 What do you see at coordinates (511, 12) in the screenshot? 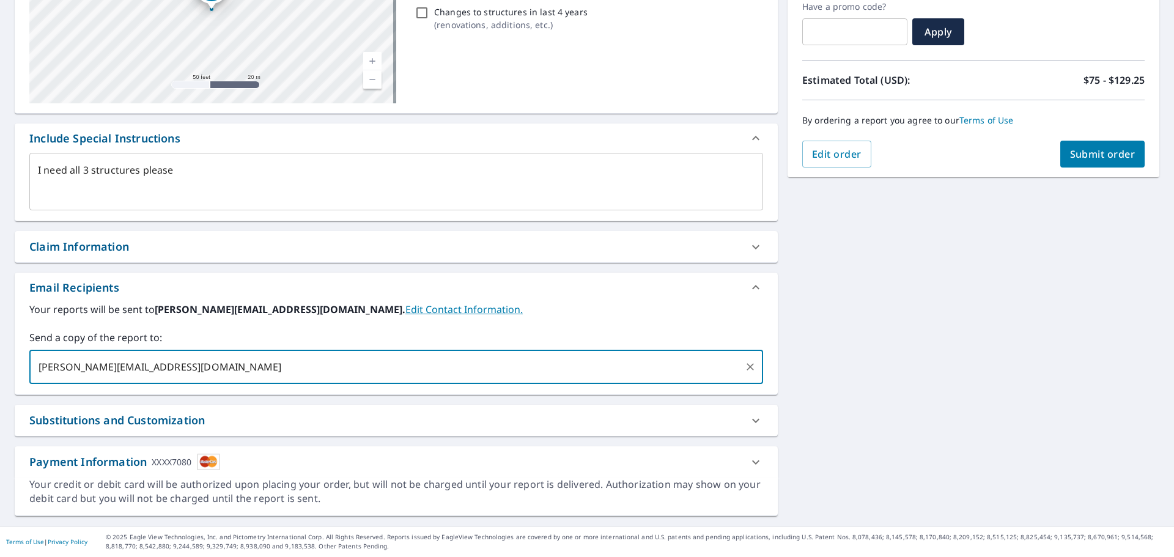
I see `p: Changes to structures in last 4 years` at bounding box center [511, 12].